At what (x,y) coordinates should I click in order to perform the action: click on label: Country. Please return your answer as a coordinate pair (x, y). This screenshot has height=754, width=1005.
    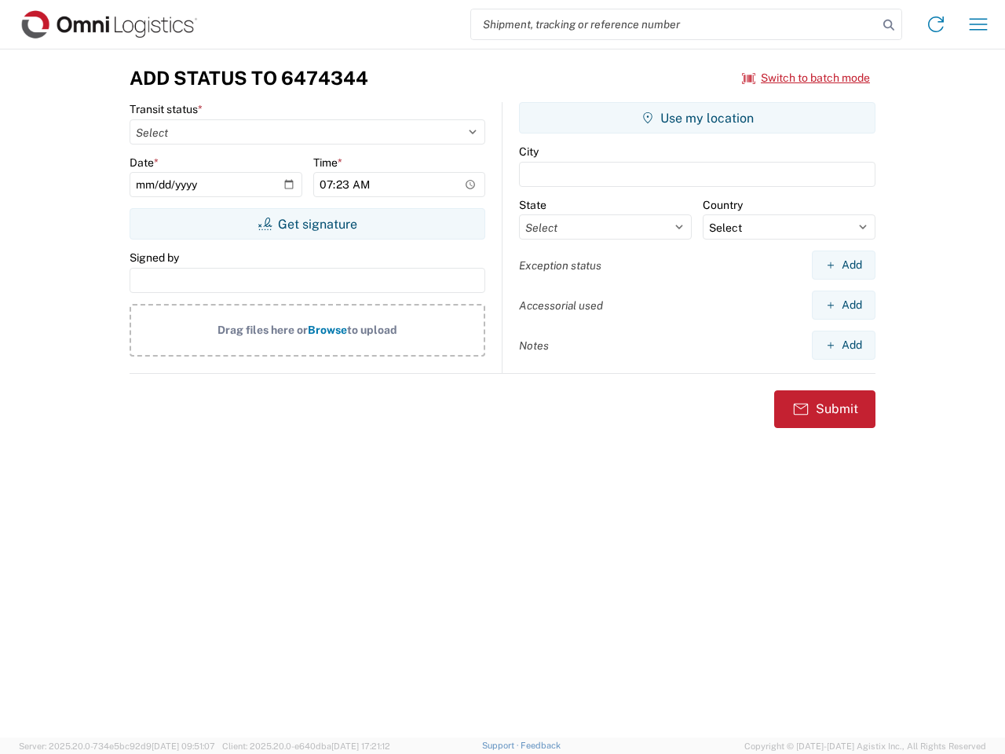
    Looking at the image, I should click on (723, 205).